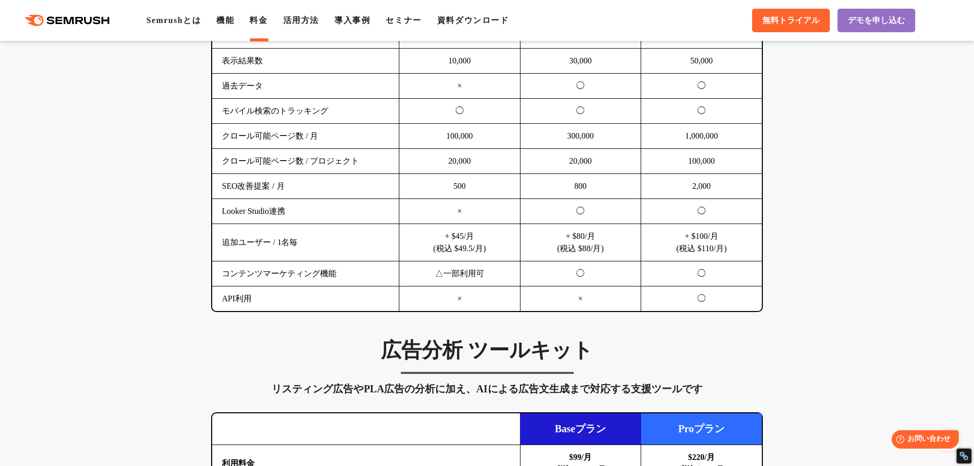 The width and height of the screenshot is (974, 466). Describe the element at coordinates (702, 186) in the screenshot. I see `td: 2,000` at that location.